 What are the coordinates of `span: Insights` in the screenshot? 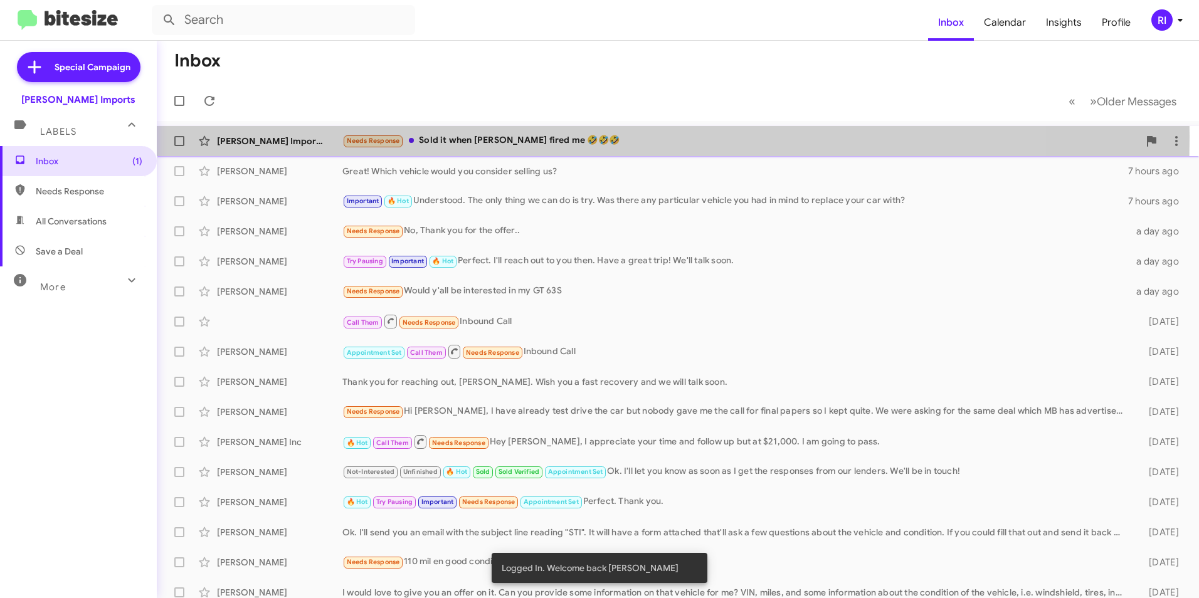 It's located at (1063, 23).